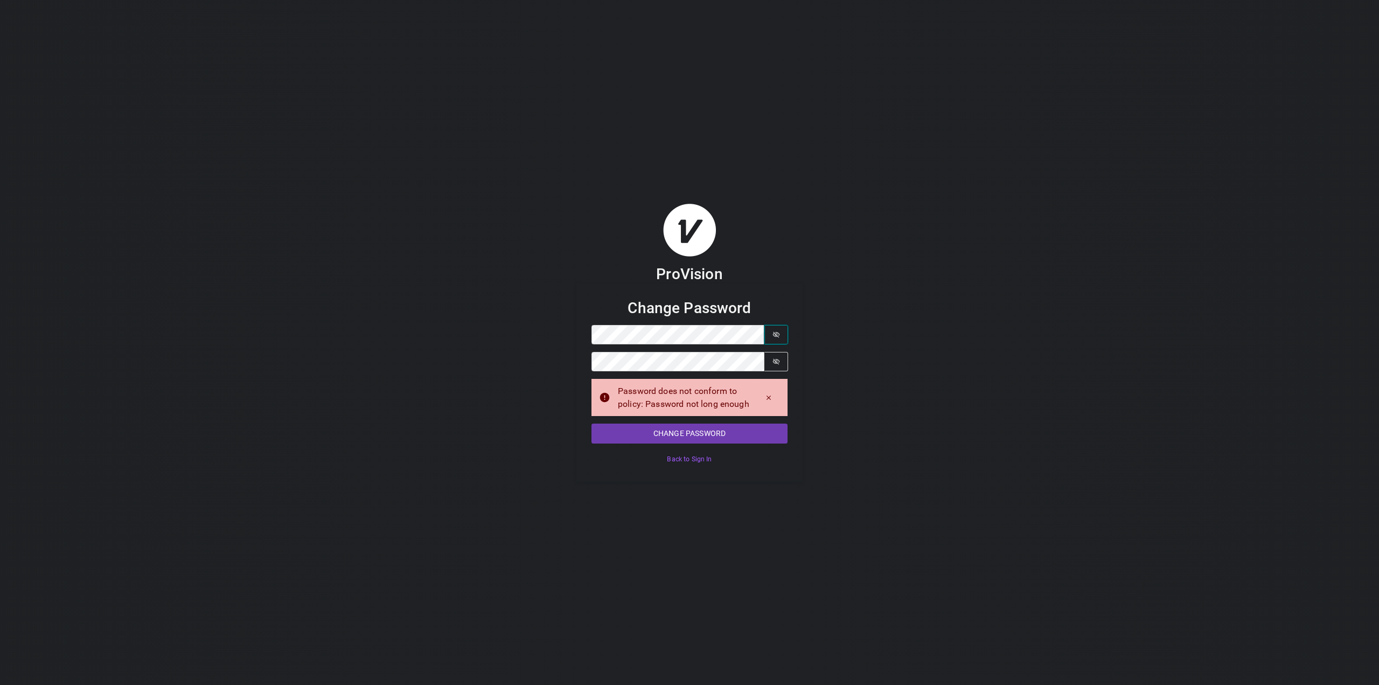 The width and height of the screenshot is (1379, 685). I want to click on button: Dismiss alert, so click(769, 398).